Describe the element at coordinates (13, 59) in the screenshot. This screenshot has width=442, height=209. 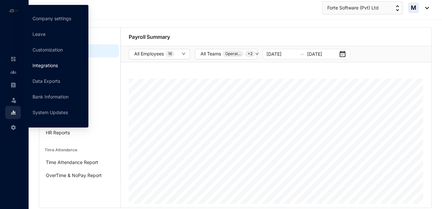
I see `li: Home` at that location.